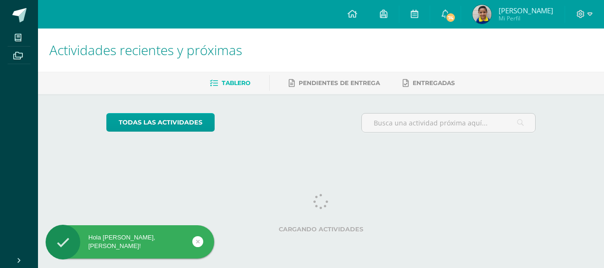 This screenshot has height=268, width=604. I want to click on span: Pendientes de entrega, so click(339, 83).